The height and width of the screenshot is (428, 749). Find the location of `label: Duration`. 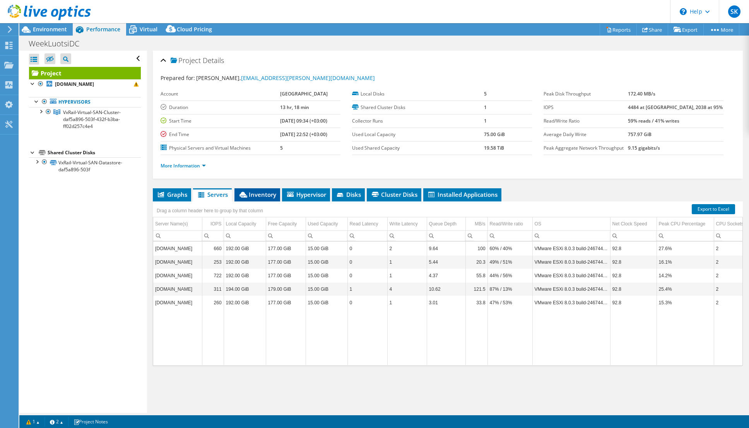

label: Duration is located at coordinates (220, 108).